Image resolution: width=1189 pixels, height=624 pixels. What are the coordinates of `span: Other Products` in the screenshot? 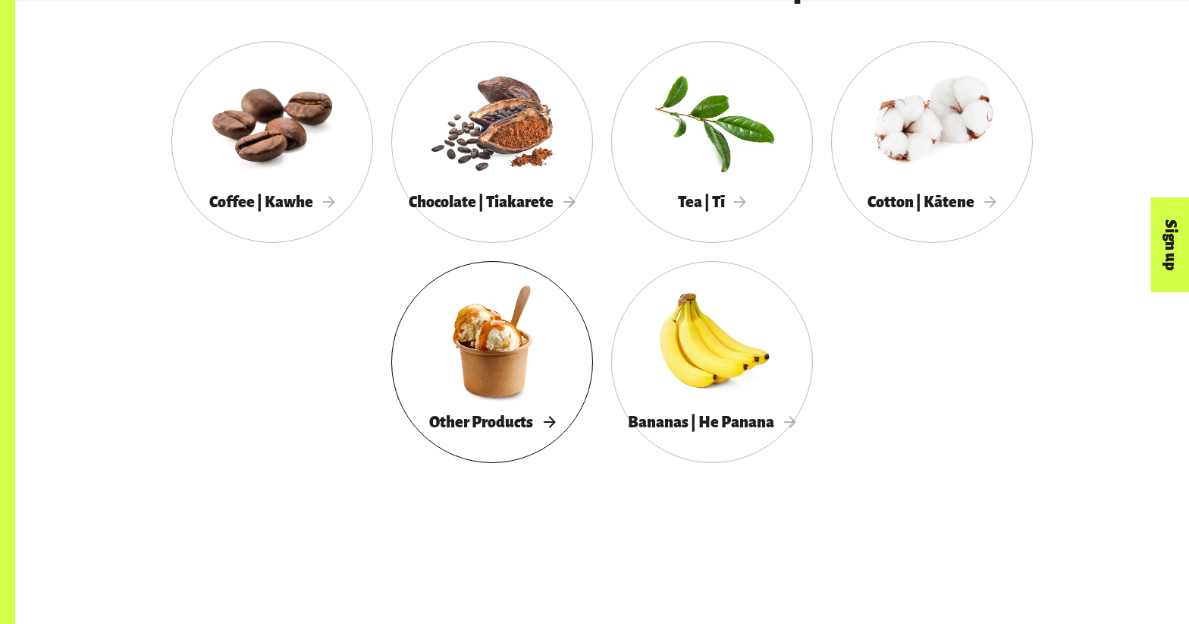 It's located at (492, 422).